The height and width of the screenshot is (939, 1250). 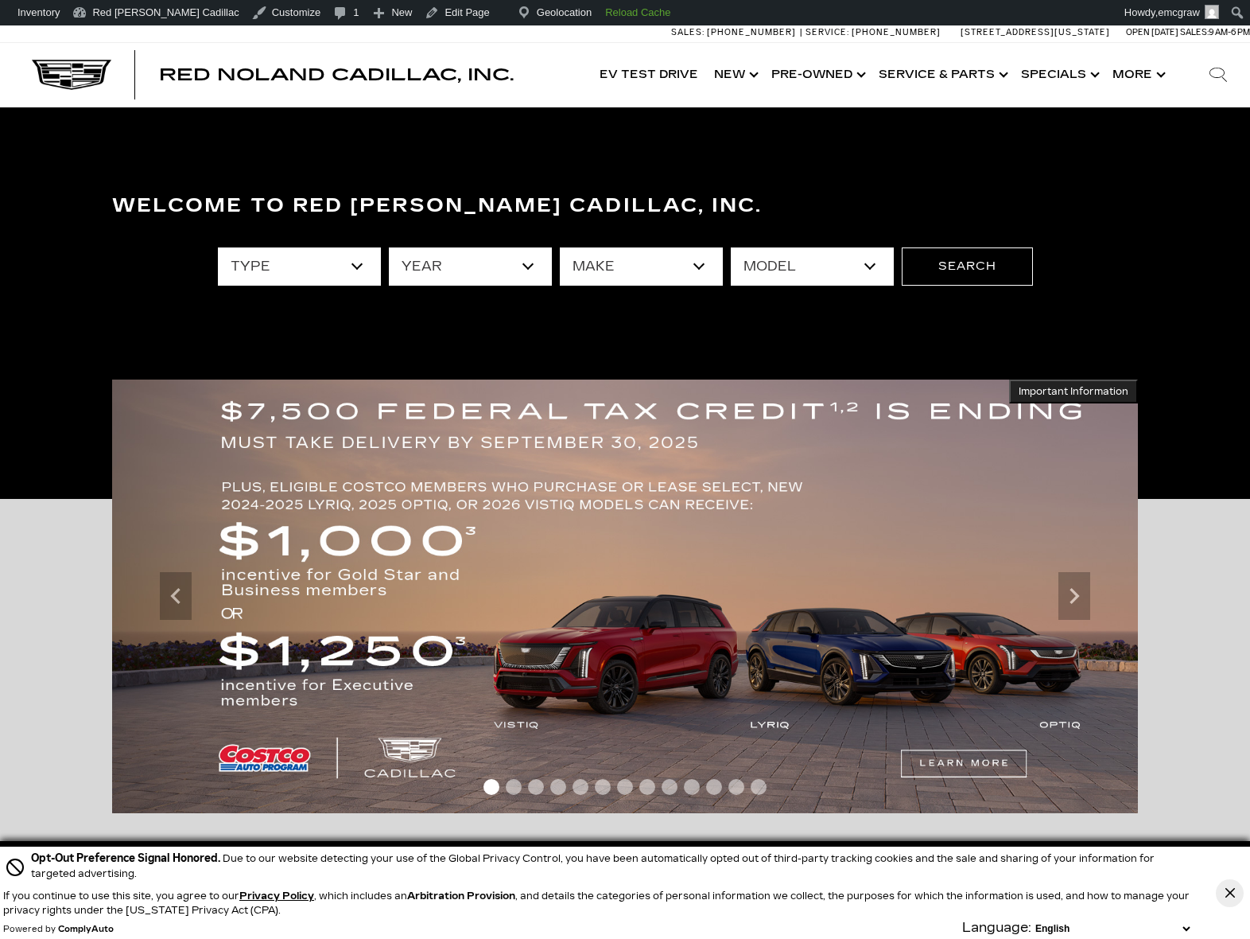 I want to click on div: Language:, so click(x=997, y=927).